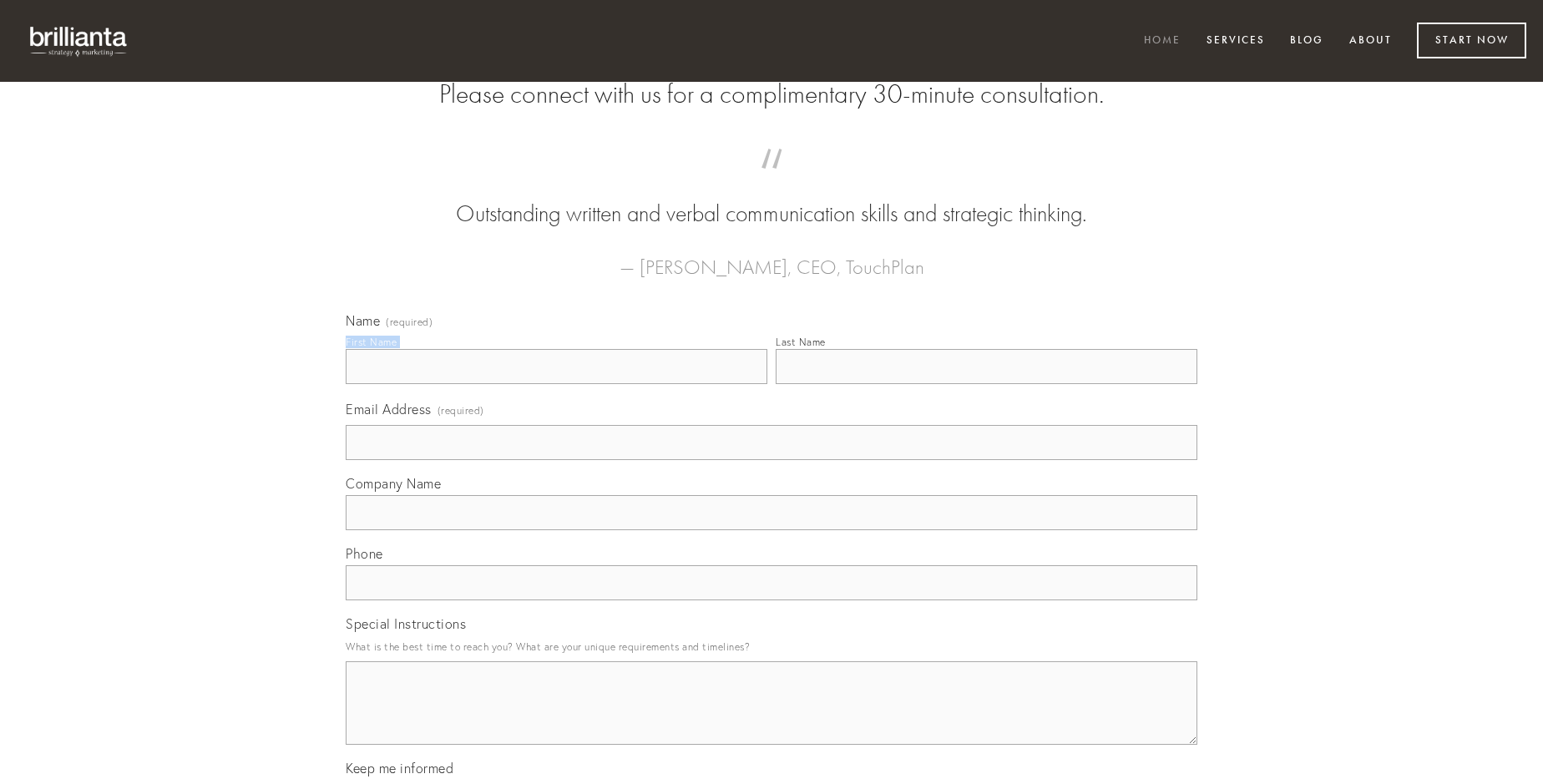  What do you see at coordinates (800, 341) in the screenshot?
I see `div: Last Name` at bounding box center [800, 341].